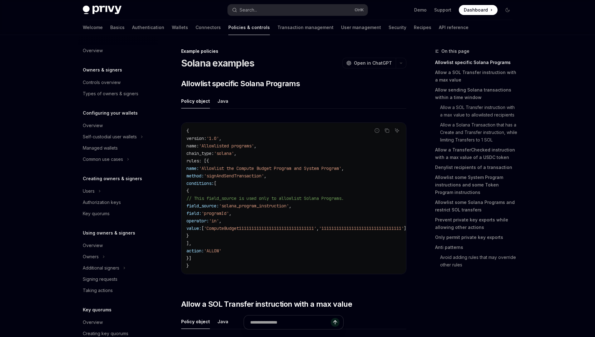 Image resolution: width=595 pixels, height=337 pixels. I want to click on a: User management, so click(361, 27).